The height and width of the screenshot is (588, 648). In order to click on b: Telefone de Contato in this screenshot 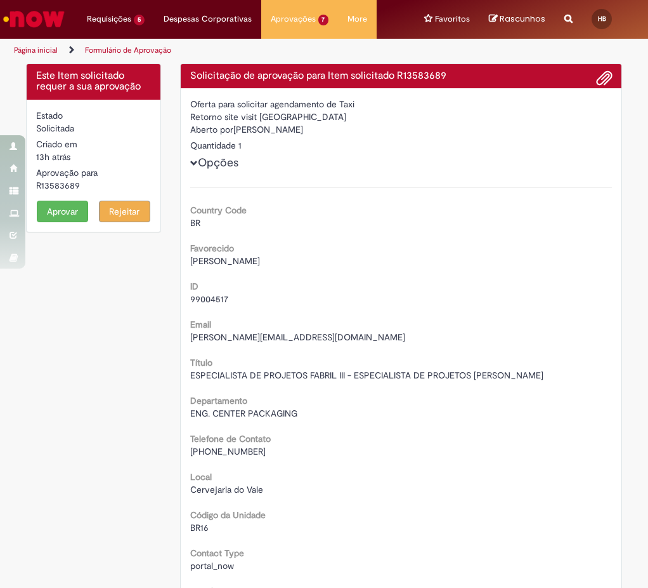, I will do `click(230, 438)`.